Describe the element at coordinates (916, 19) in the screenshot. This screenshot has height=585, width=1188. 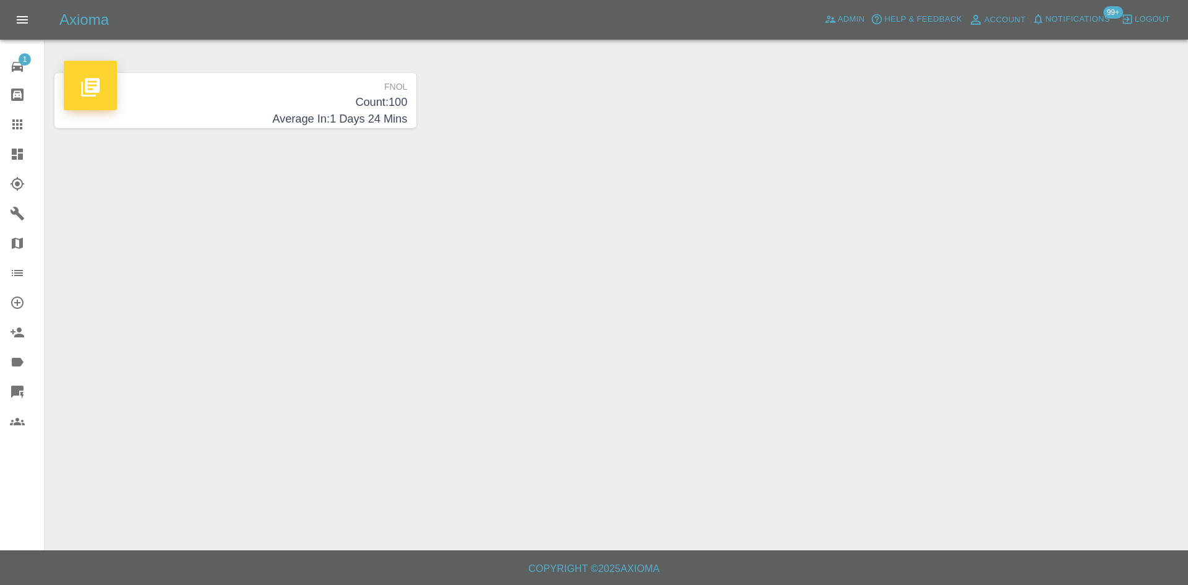
I see `button: Help & Feedback` at that location.